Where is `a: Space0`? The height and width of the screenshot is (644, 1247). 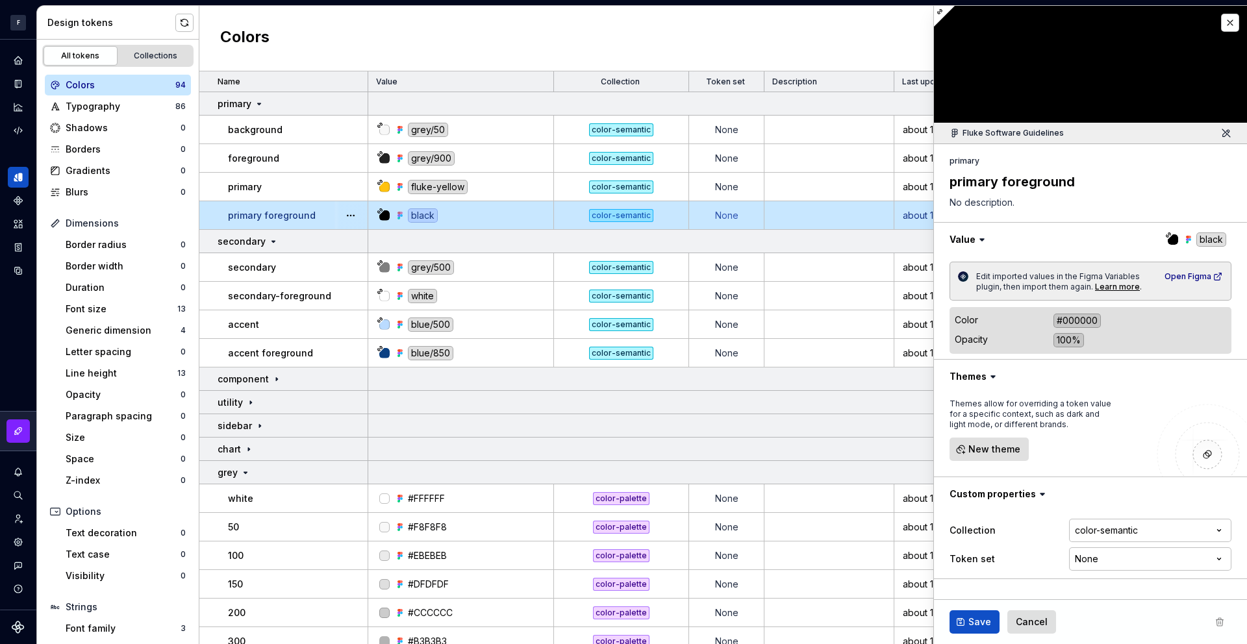
a: Space0 is located at coordinates (125, 459).